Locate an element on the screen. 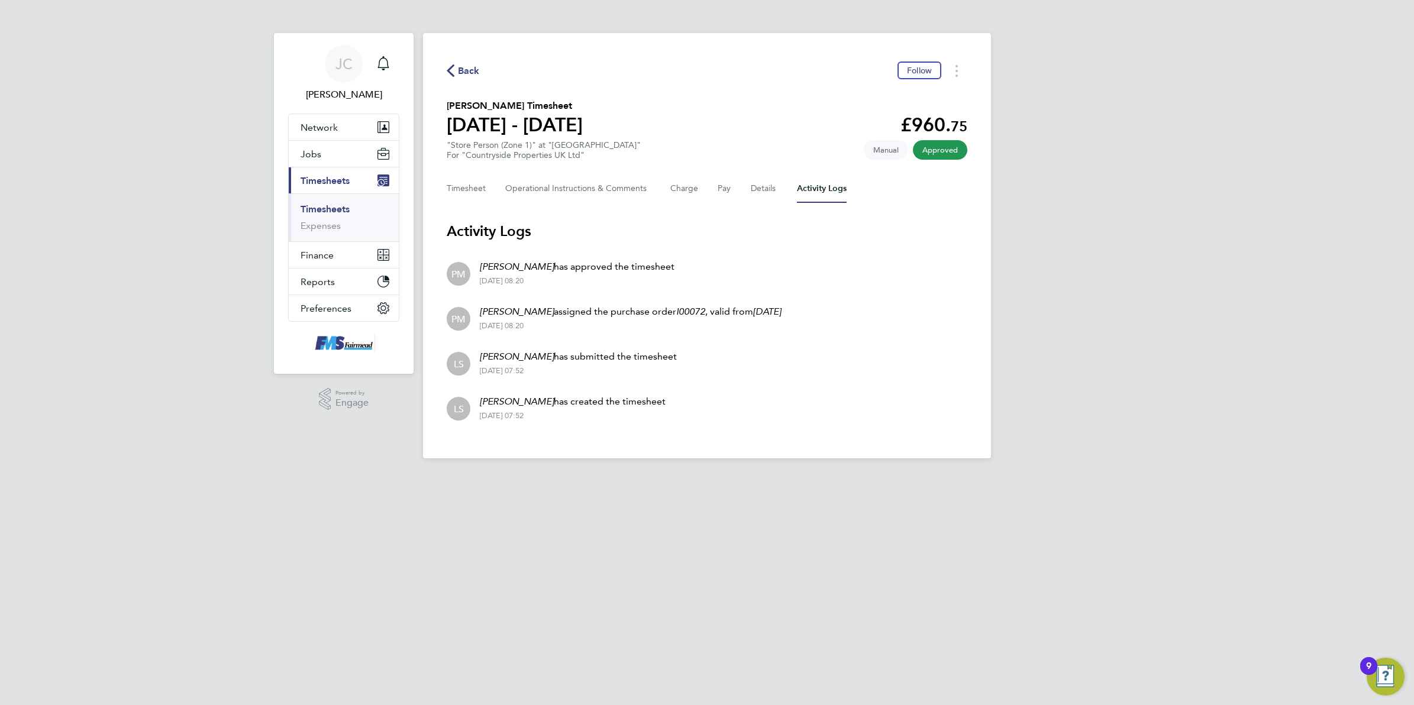 This screenshot has height=705, width=1414. button: Reports is located at coordinates (344, 282).